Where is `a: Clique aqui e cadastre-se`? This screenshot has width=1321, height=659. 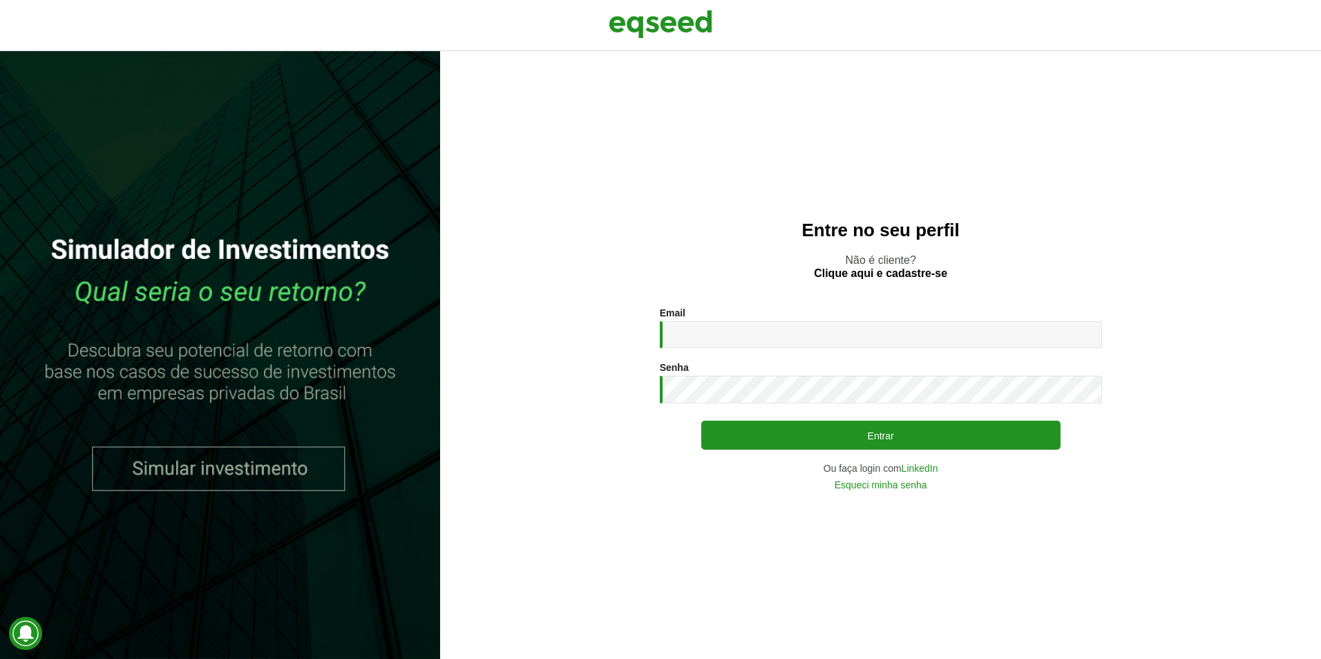 a: Clique aqui e cadastre-se is located at coordinates (880, 274).